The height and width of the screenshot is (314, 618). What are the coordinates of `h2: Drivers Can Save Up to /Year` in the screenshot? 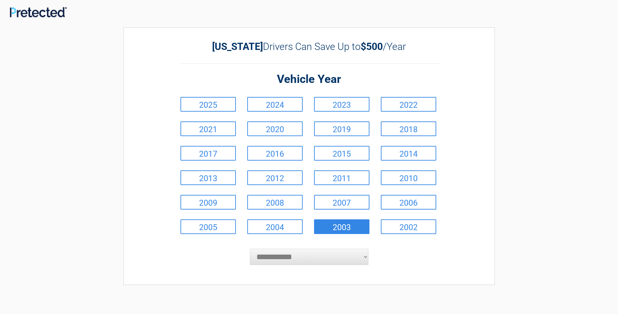 It's located at (309, 46).